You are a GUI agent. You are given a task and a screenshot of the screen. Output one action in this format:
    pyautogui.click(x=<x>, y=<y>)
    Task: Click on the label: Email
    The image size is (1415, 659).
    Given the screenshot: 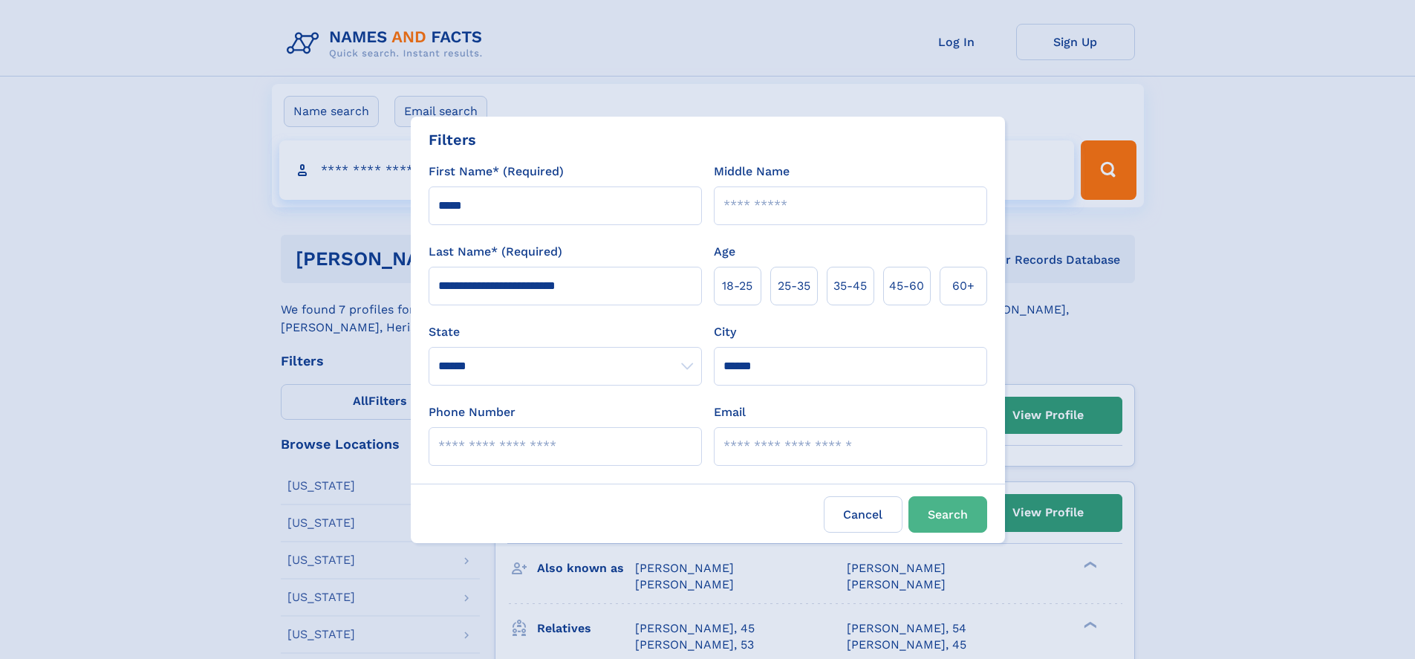 What is the action you would take?
    pyautogui.click(x=730, y=412)
    